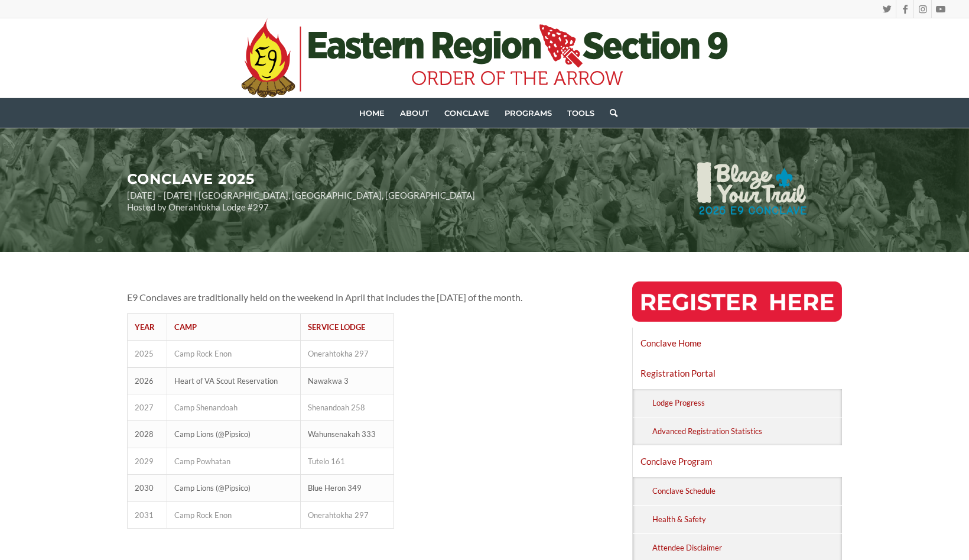  Describe the element at coordinates (233, 460) in the screenshot. I see `td: Camp Powhatan` at that location.